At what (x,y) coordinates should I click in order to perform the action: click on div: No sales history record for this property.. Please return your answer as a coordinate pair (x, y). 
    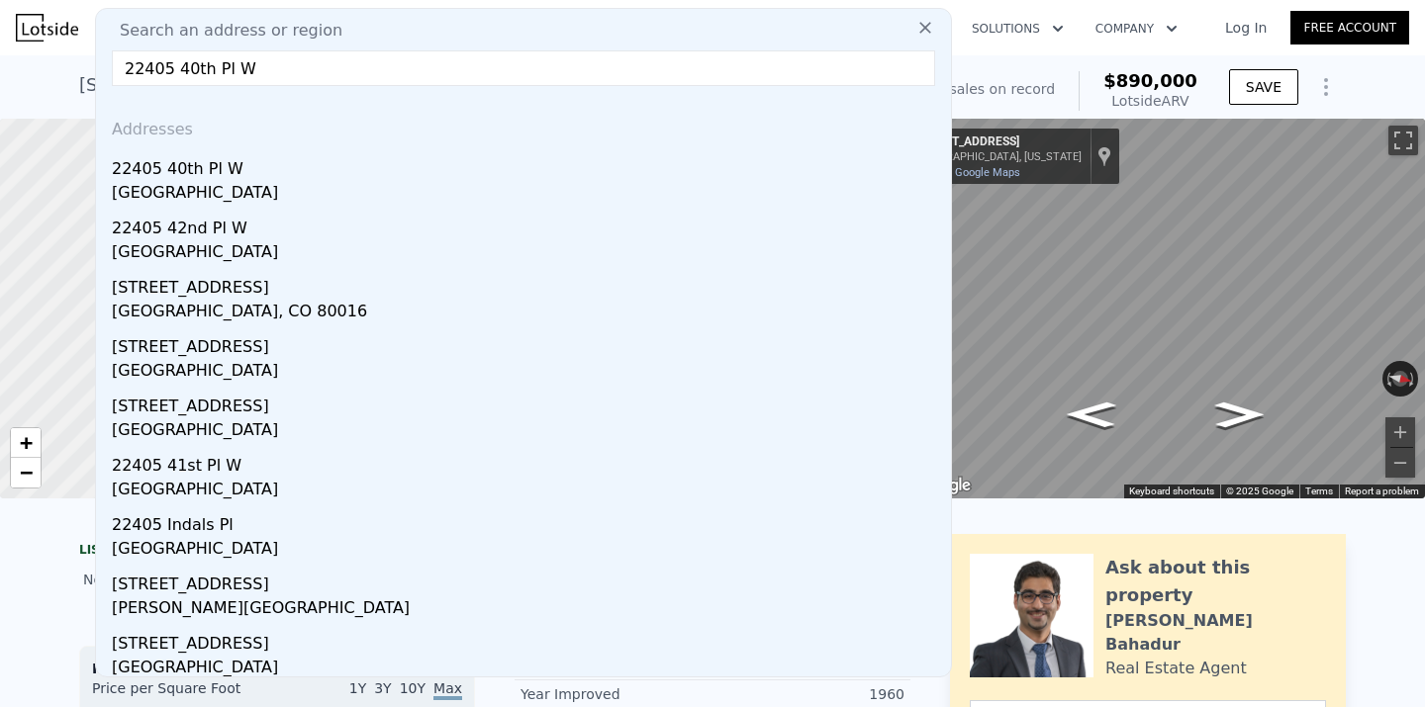
    Looking at the image, I should click on (277, 580).